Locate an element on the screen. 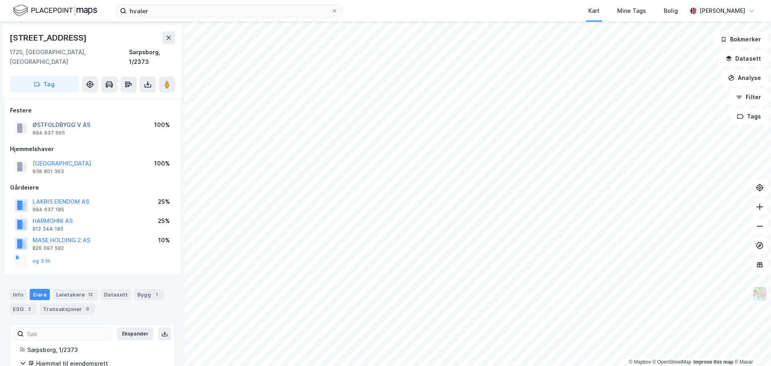  img: logo.f888ab2527a4732fd821a326f86c7f29.svg is located at coordinates (55, 10).